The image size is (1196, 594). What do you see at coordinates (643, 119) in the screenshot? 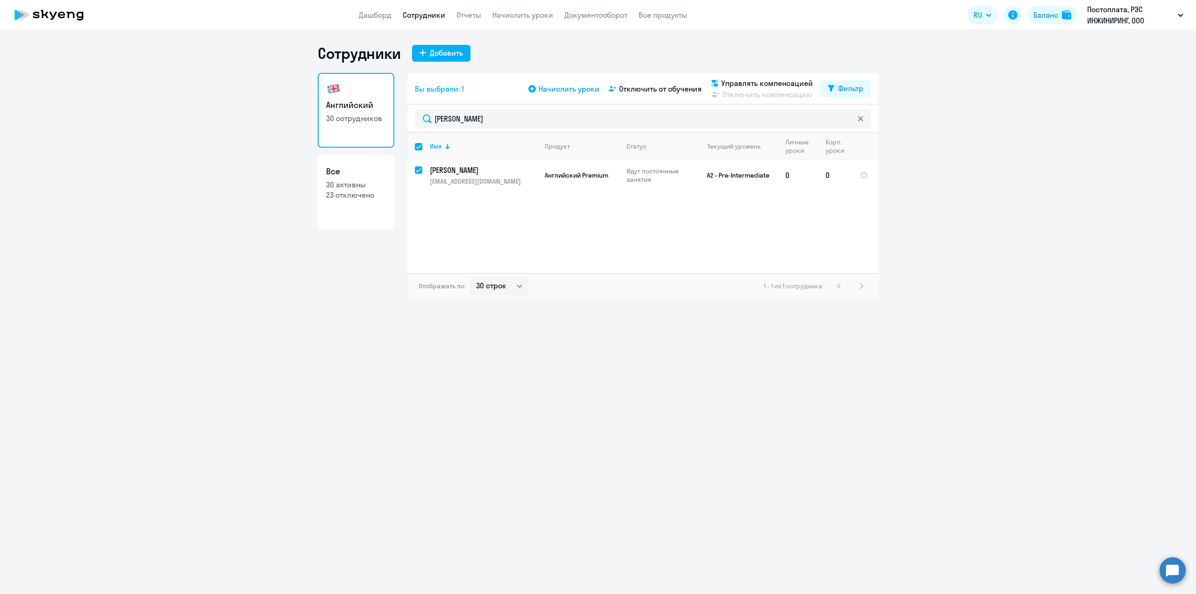
I see `input: Поиск по имени, email, продукту или статусу` at bounding box center [643, 119].